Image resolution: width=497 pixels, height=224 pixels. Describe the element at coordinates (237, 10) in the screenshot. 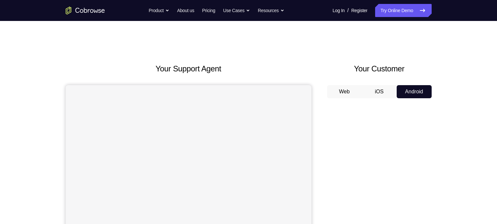

I see `button: Use Cases` at that location.